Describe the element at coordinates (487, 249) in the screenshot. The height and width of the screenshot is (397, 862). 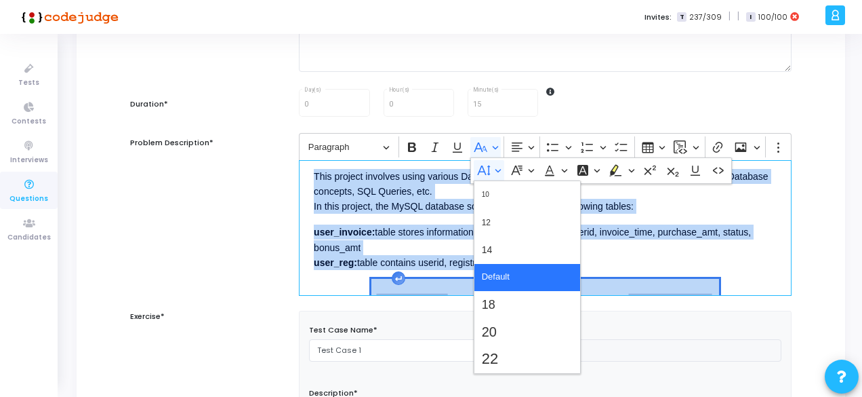
I see `span: 14` at that location.